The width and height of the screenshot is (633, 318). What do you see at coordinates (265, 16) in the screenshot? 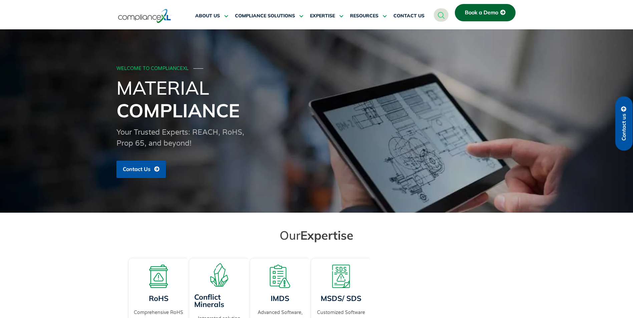
I see `span: COMPLIANCE SOLUTIONS` at bounding box center [265, 16].